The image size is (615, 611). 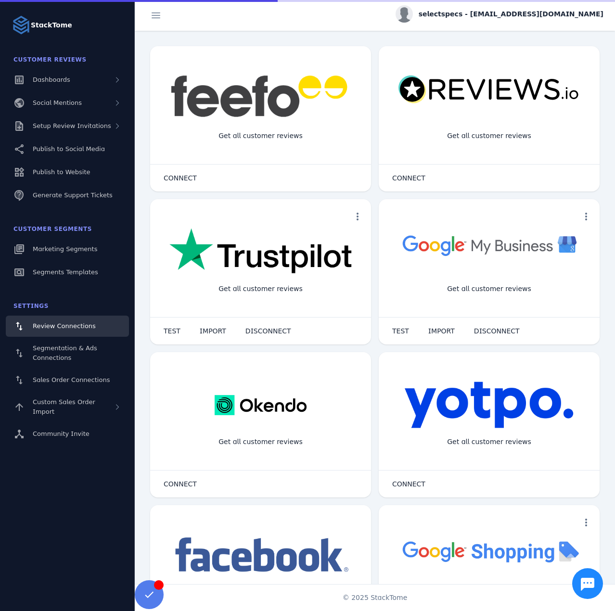 What do you see at coordinates (67, 353) in the screenshot?
I see `a: Segmentation & Ads Connections` at bounding box center [67, 353].